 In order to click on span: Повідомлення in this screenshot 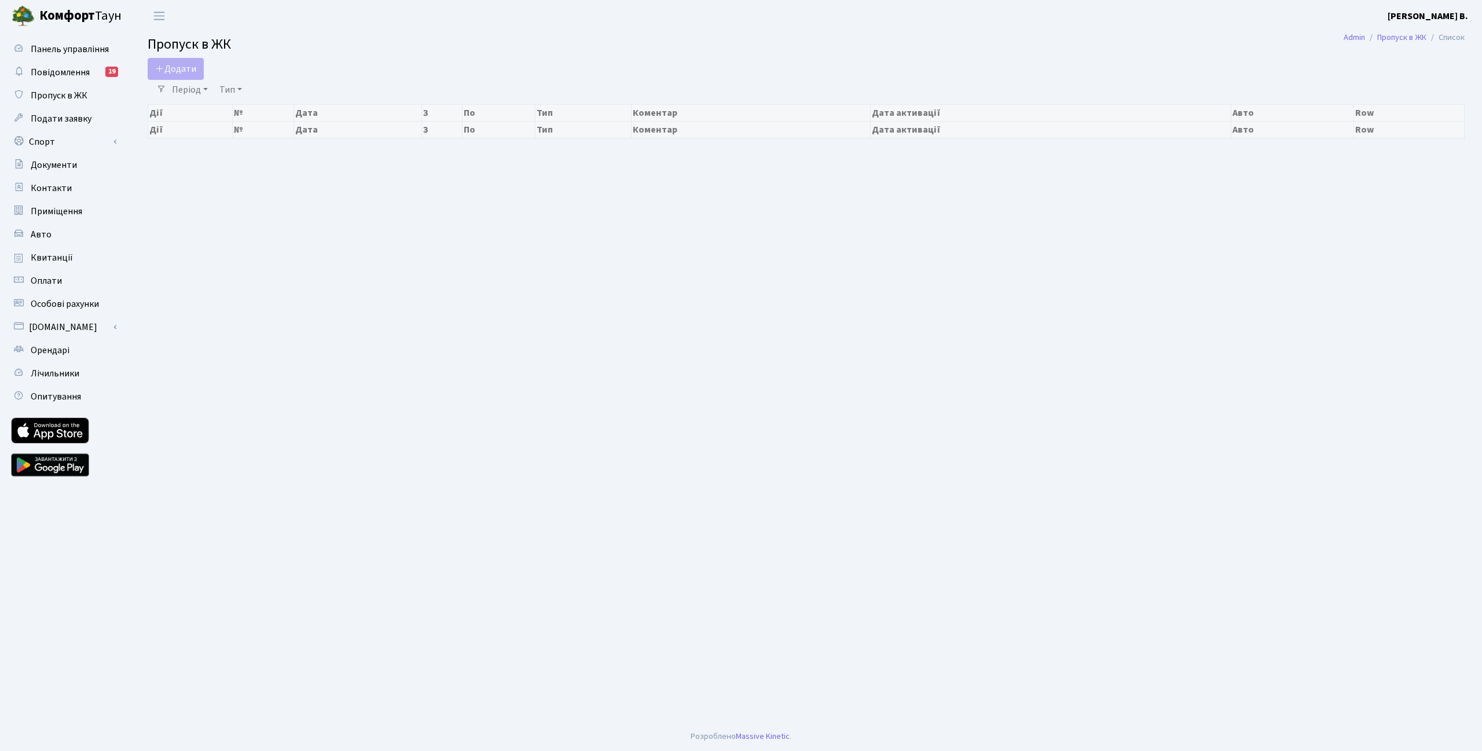, I will do `click(60, 72)`.